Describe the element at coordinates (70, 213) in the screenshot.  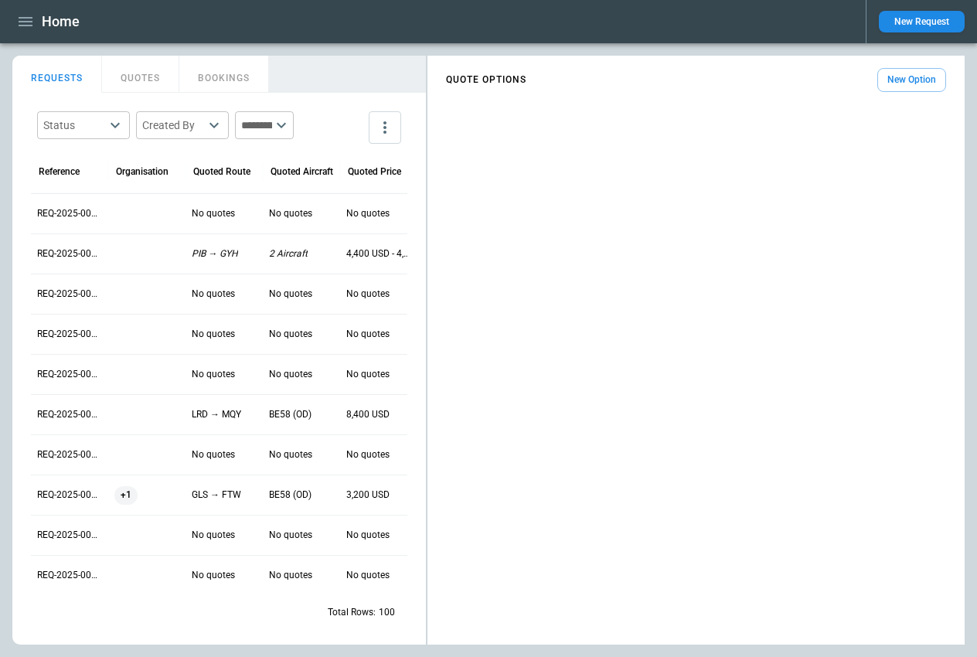
I see `p: REQ-2025-000278` at that location.